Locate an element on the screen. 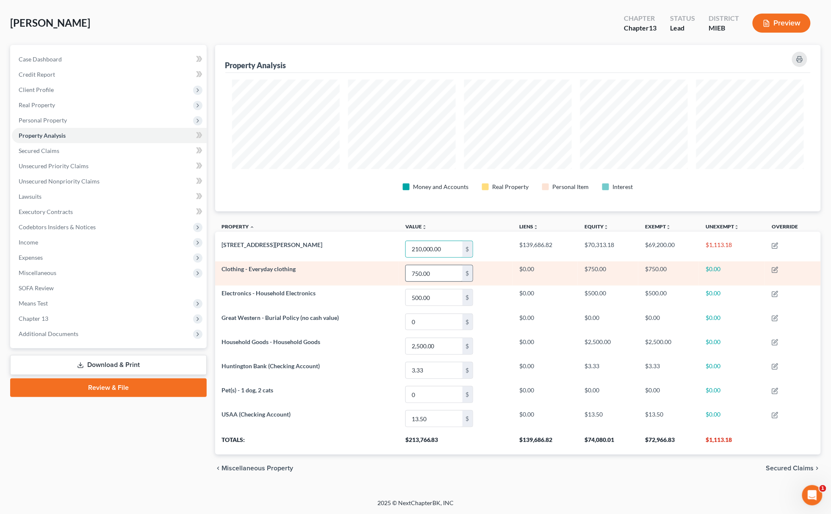 The height and width of the screenshot is (514, 831). span: Executory Contracts is located at coordinates (46, 211).